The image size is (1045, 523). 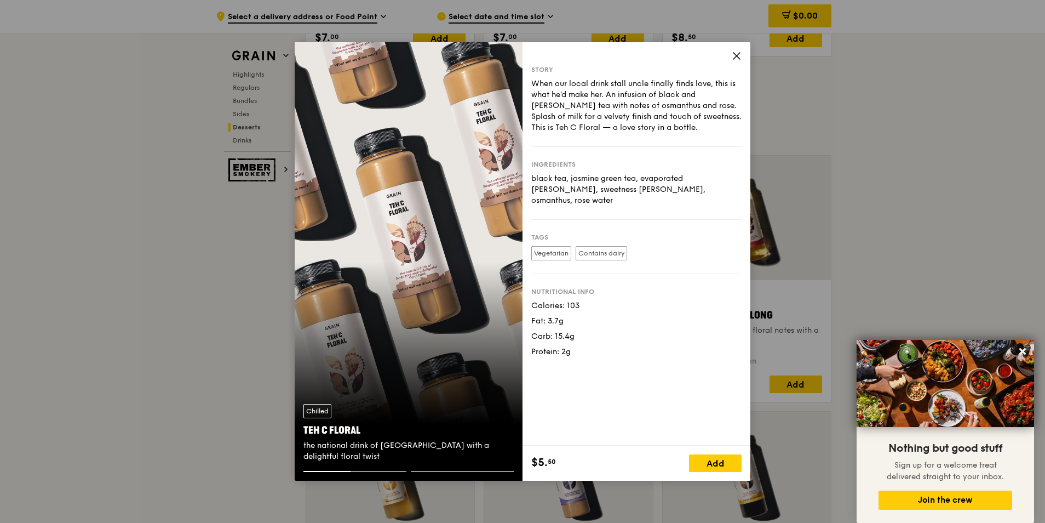 What do you see at coordinates (551, 253) in the screenshot?
I see `label: Vegetarian` at bounding box center [551, 253].